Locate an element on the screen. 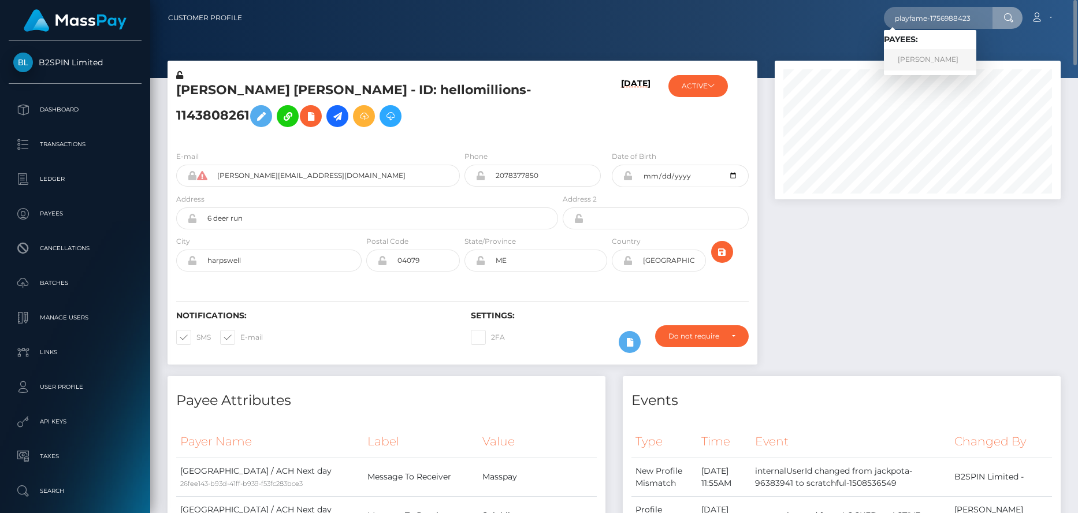 The height and width of the screenshot is (513, 1078). label: Phone is located at coordinates (476, 157).